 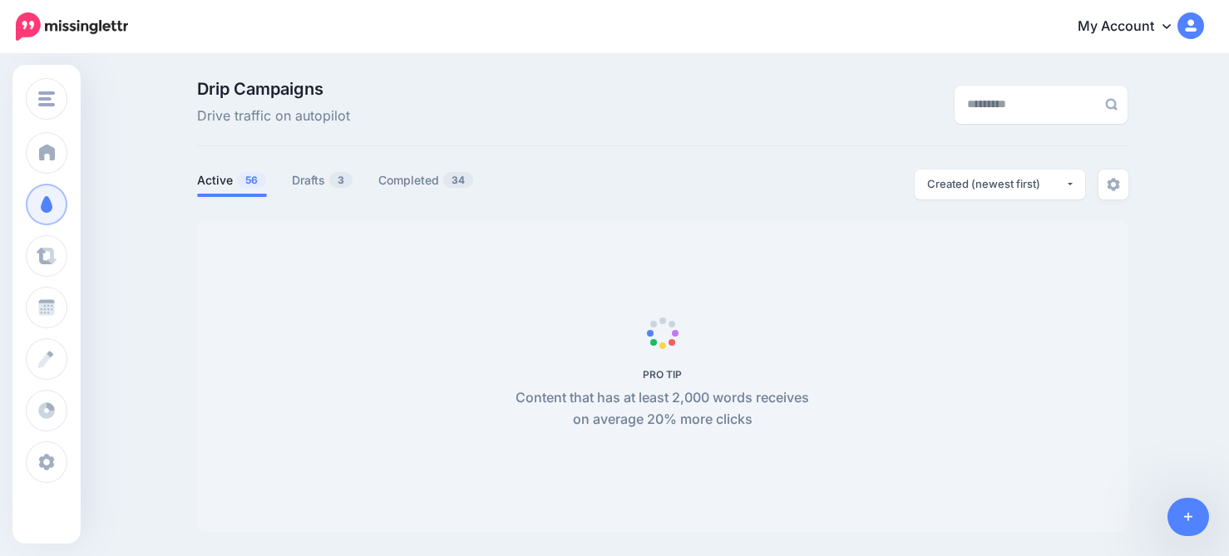 I want to click on a: Completed34, so click(x=426, y=180).